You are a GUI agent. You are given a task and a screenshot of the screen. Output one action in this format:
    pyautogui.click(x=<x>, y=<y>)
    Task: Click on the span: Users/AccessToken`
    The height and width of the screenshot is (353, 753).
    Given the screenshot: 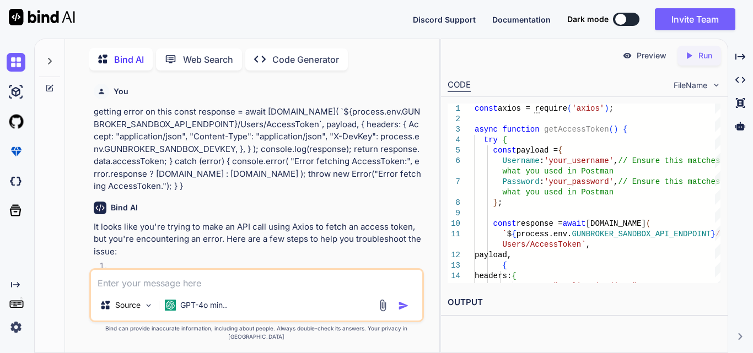 What is the action you would take?
    pyautogui.click(x=543, y=245)
    